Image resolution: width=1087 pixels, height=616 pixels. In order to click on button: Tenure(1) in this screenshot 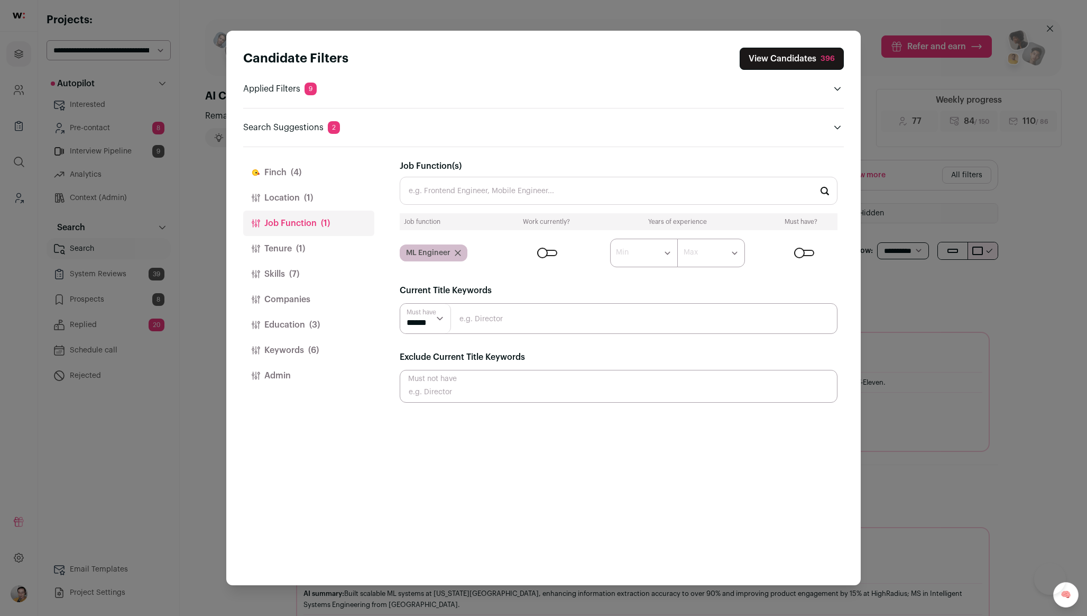, I will do `click(309, 249)`.